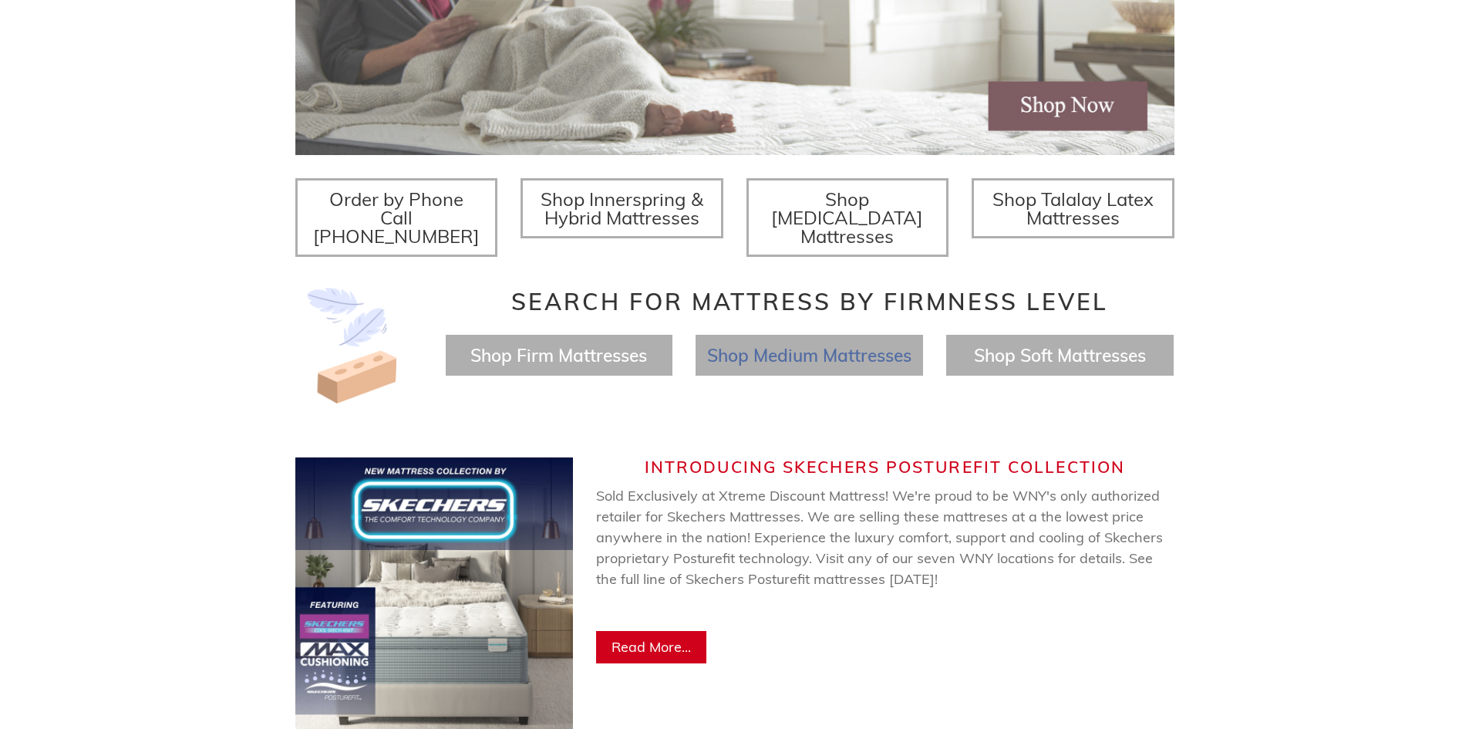 The height and width of the screenshot is (729, 1469). What do you see at coordinates (809, 355) in the screenshot?
I see `span: Shop Medium Mattresses` at bounding box center [809, 355].